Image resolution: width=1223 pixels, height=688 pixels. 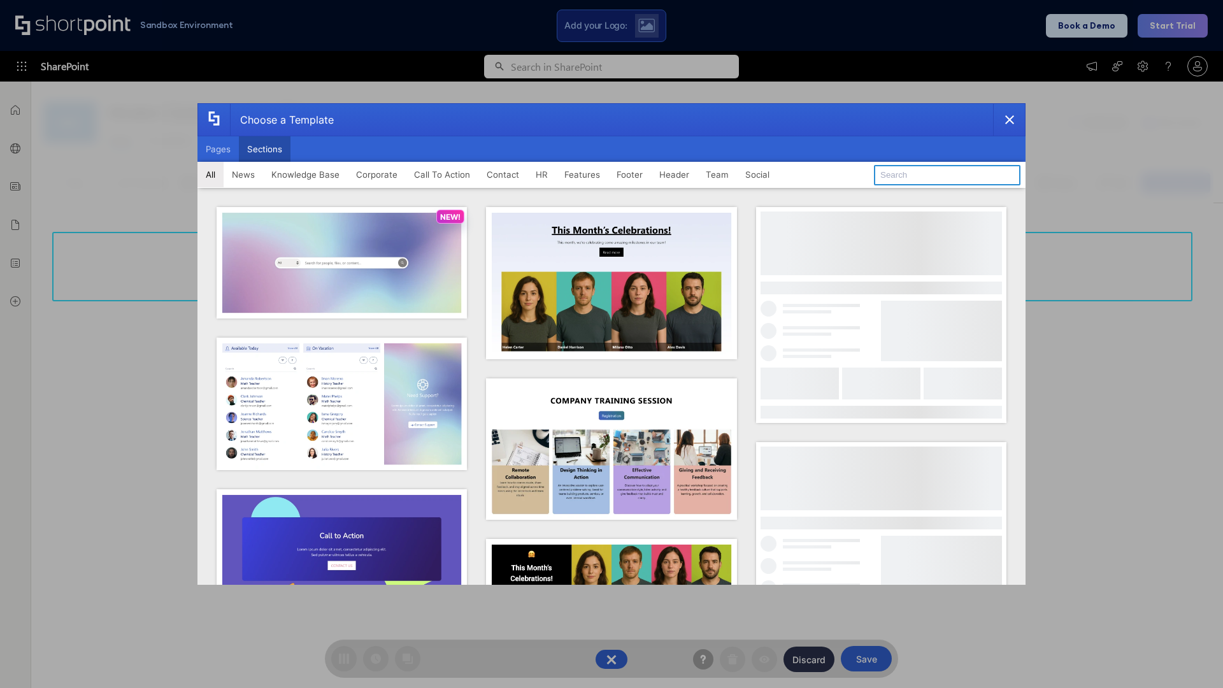 What do you see at coordinates (503, 175) in the screenshot?
I see `button: Contact` at bounding box center [503, 175].